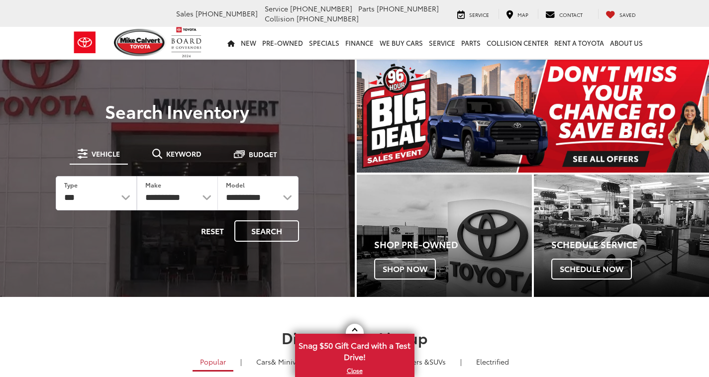 The height and width of the screenshot is (377, 709). Describe the element at coordinates (288, 362) in the screenshot. I see `span: & Minivan` at that location.